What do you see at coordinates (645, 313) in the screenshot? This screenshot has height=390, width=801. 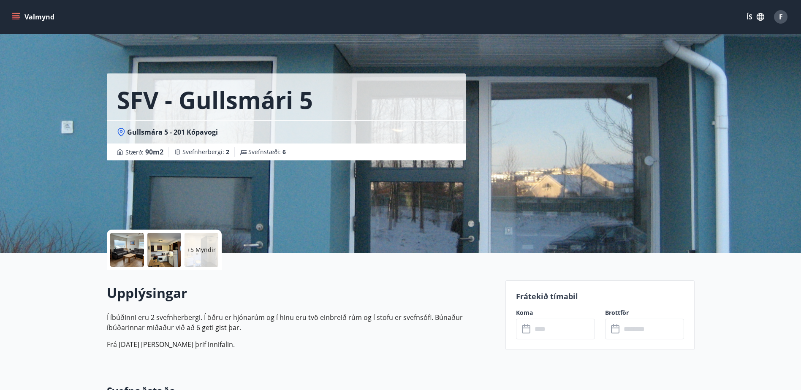 I see `label: Brottför` at bounding box center [645, 313].